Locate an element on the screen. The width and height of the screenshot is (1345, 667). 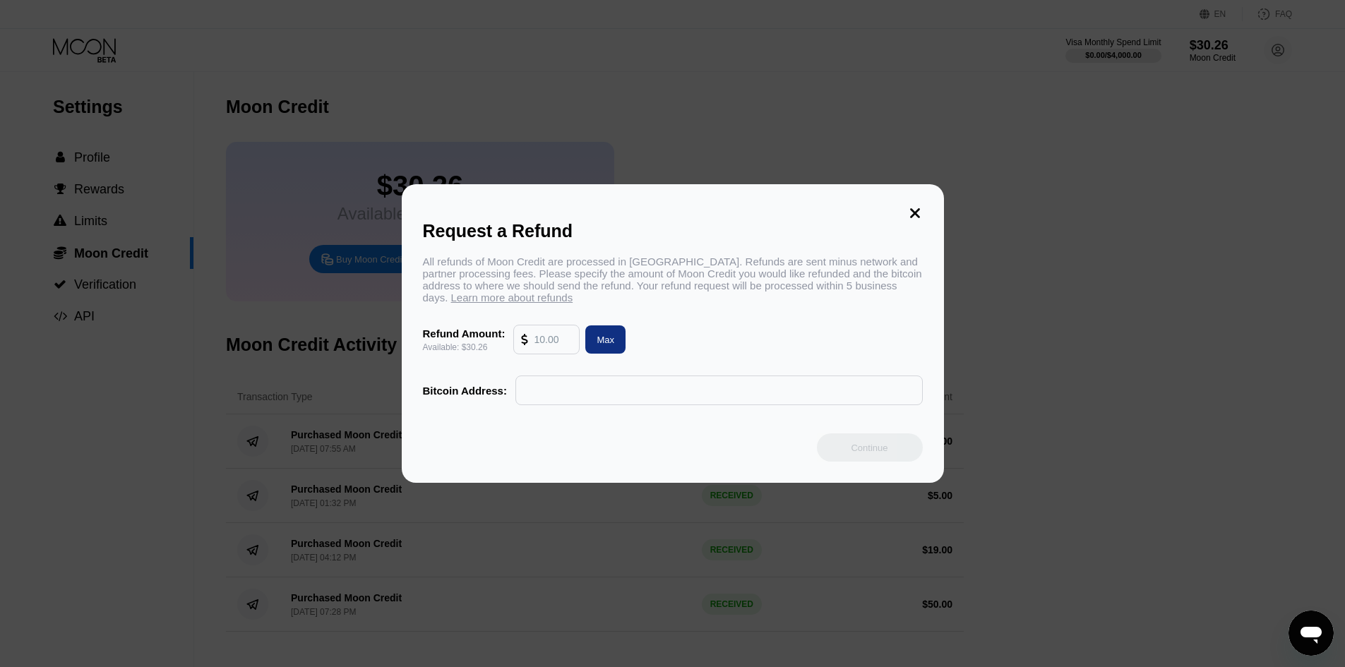
div: Available: $30.26 is located at coordinates (464, 347).